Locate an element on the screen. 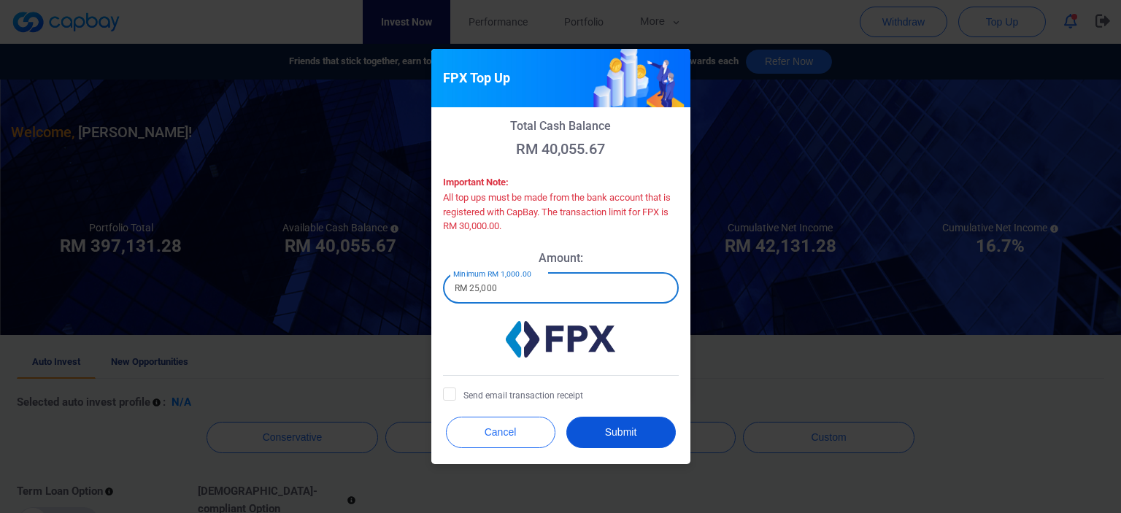  span: Send email transaction receipt is located at coordinates (513, 395).